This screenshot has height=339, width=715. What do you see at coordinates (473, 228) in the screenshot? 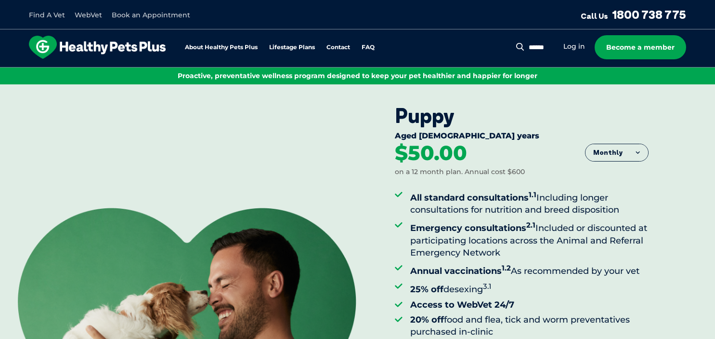
I see `strong: Emergency consultations` at bounding box center [473, 228].